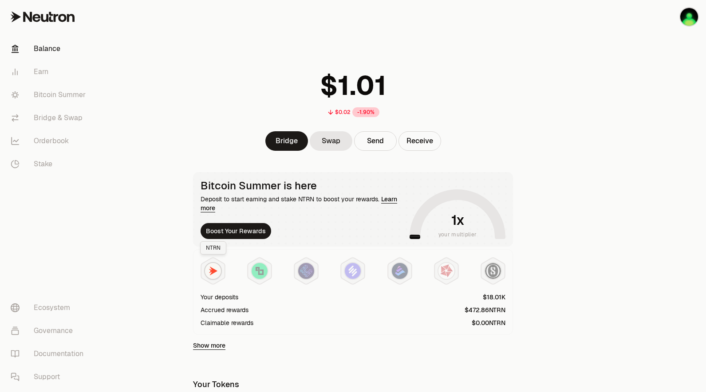  Describe the element at coordinates (458, 235) in the screenshot. I see `span: your multiplier` at that location.